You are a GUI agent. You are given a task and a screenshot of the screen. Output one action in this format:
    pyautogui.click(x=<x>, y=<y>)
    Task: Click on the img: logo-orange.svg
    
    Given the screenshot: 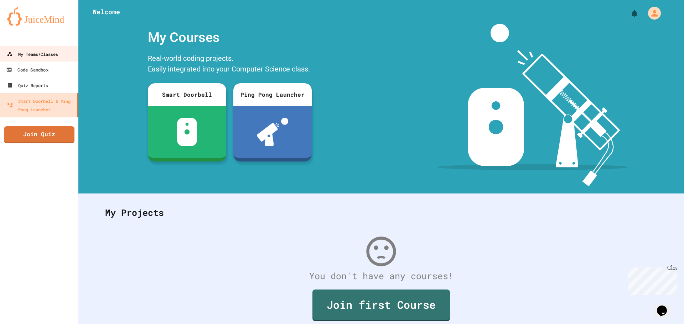 What is the action you would take?
    pyautogui.click(x=39, y=16)
    